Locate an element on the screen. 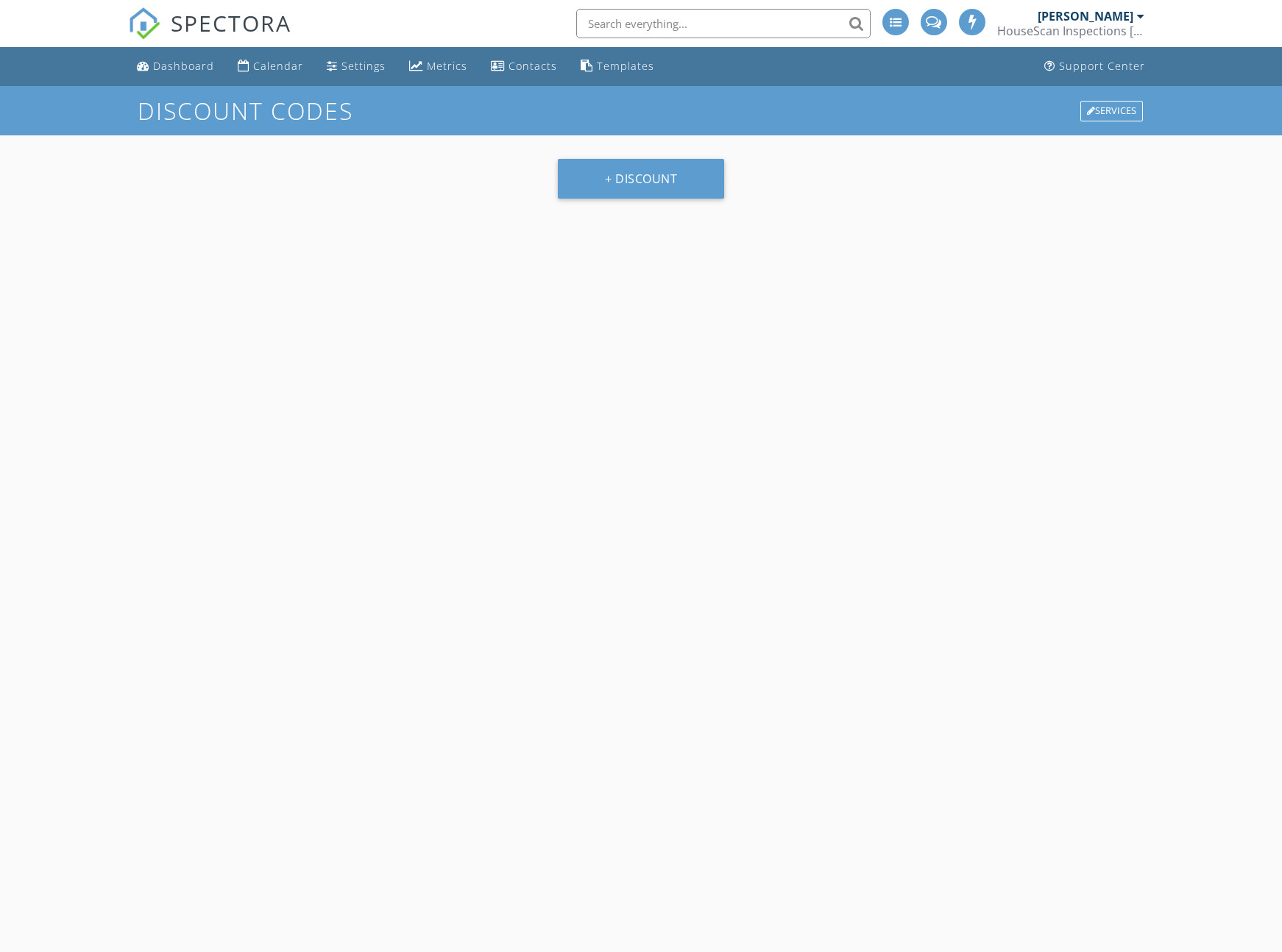 Image resolution: width=1282 pixels, height=952 pixels. span: SPECTORA is located at coordinates (231, 23).